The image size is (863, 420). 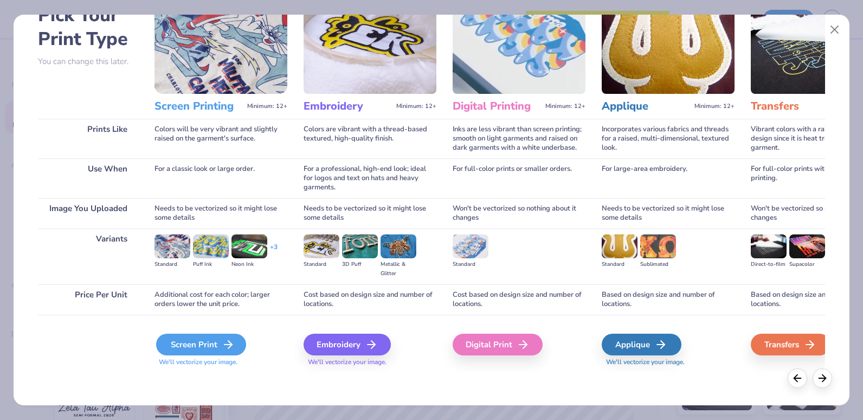 What do you see at coordinates (398, 269) in the screenshot?
I see `div: Metallic & Glitter` at bounding box center [398, 269].